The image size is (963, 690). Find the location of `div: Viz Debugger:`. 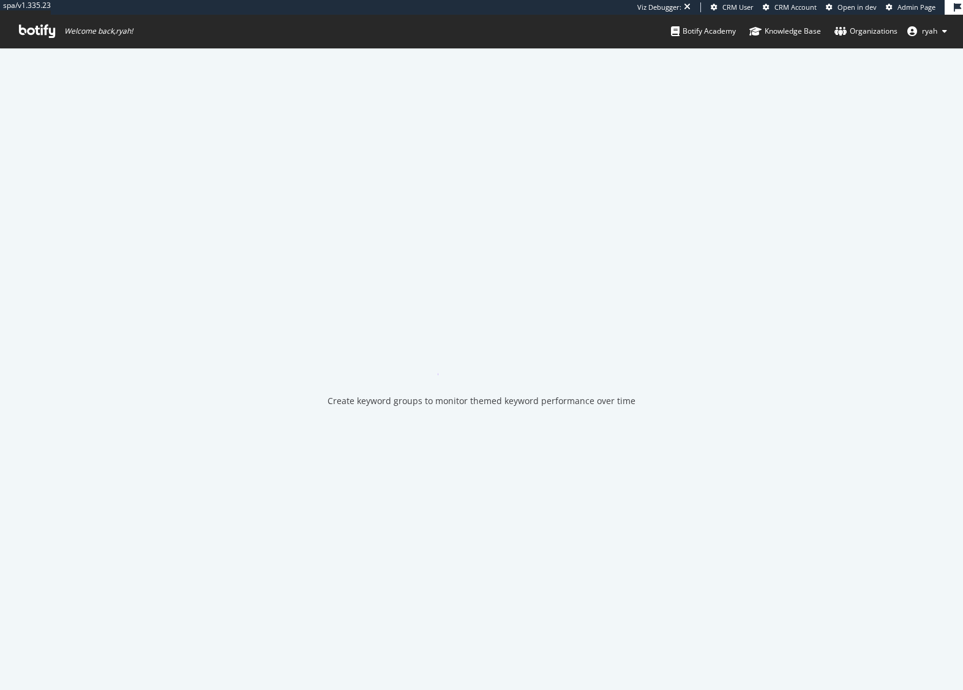

div: Viz Debugger: is located at coordinates (659, 7).